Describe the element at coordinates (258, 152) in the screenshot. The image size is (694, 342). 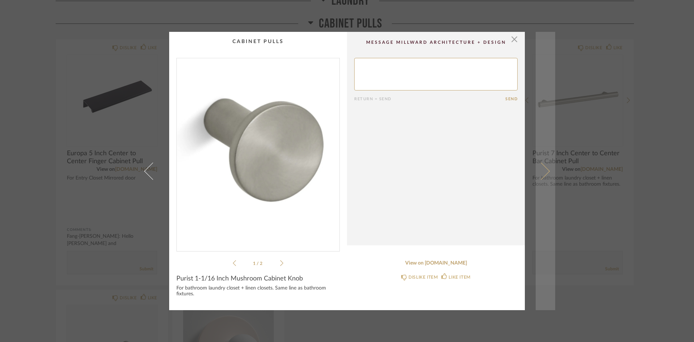
I see `img: 30ccbe5c-19c1-4048-8e54-621b36529edd_1000x1000.jpg` at that location.